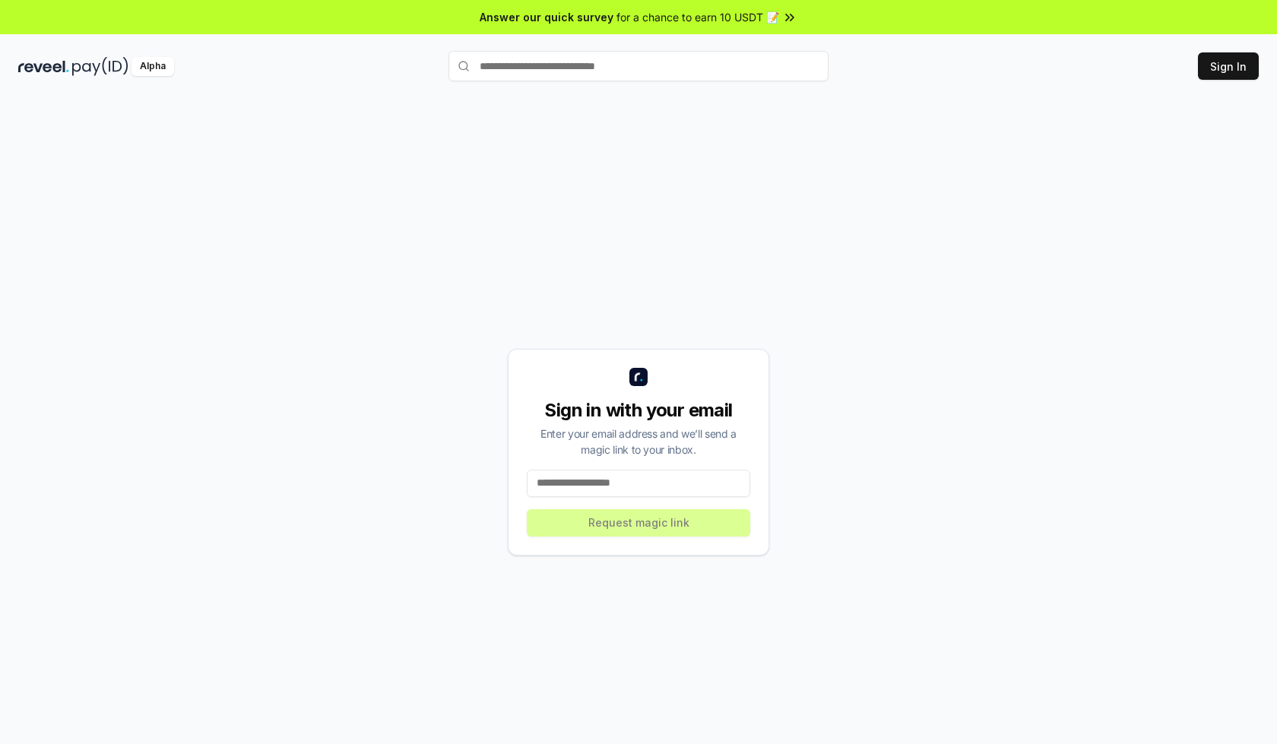  I want to click on div: Enter your email address and we’ll send a magic link to your inbox., so click(638, 442).